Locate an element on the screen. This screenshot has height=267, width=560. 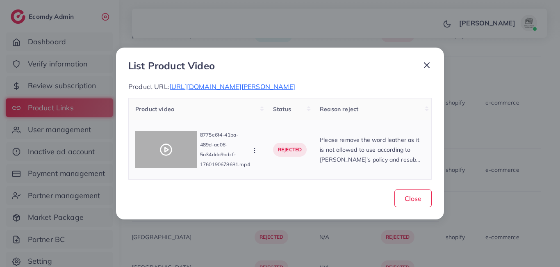
p: Product URL: is located at coordinates (280, 86).